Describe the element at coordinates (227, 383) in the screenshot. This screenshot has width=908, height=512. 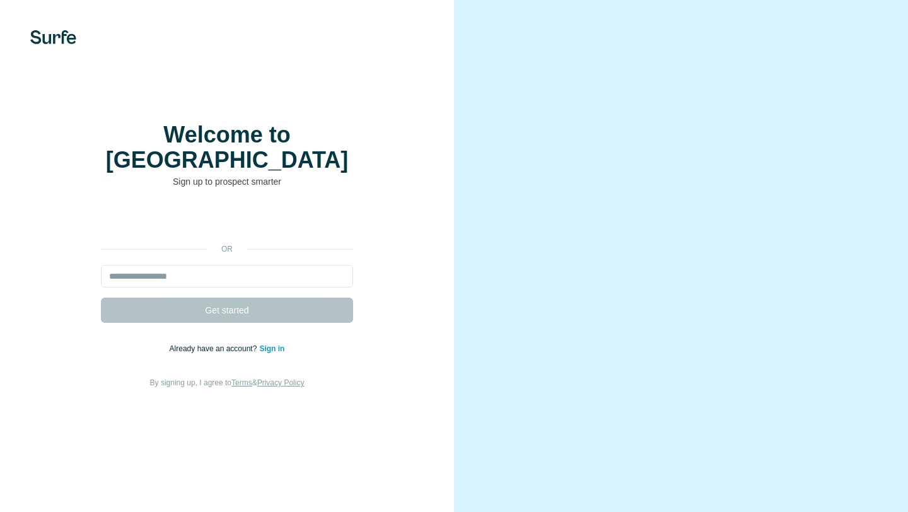
I see `span: By signing up, I agree to &` at that location.